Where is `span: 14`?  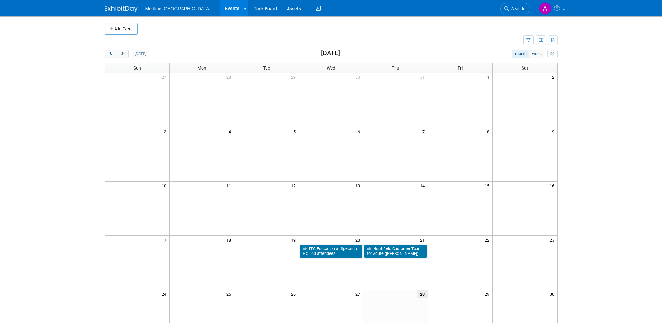 span: 14 is located at coordinates (423, 185).